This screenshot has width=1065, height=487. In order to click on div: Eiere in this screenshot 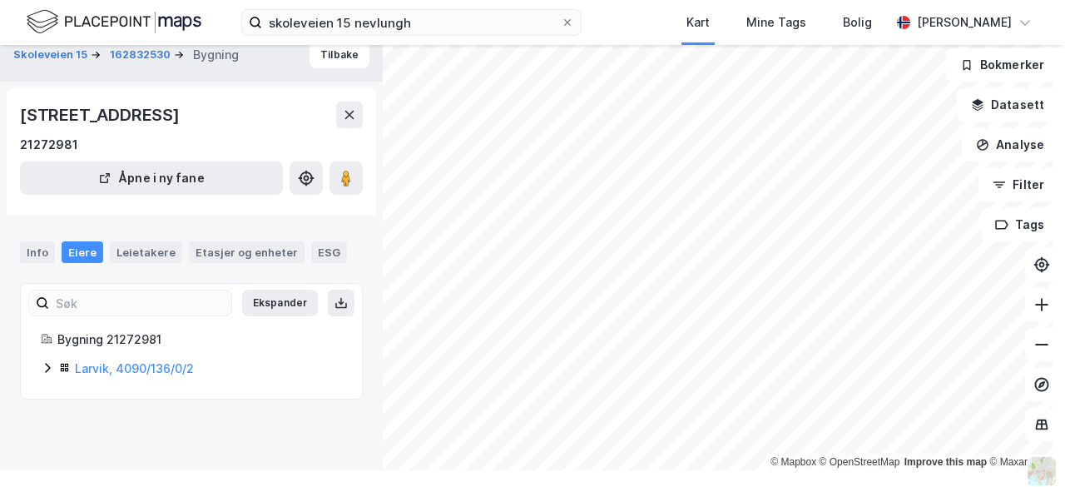, I will do `click(82, 252)`.